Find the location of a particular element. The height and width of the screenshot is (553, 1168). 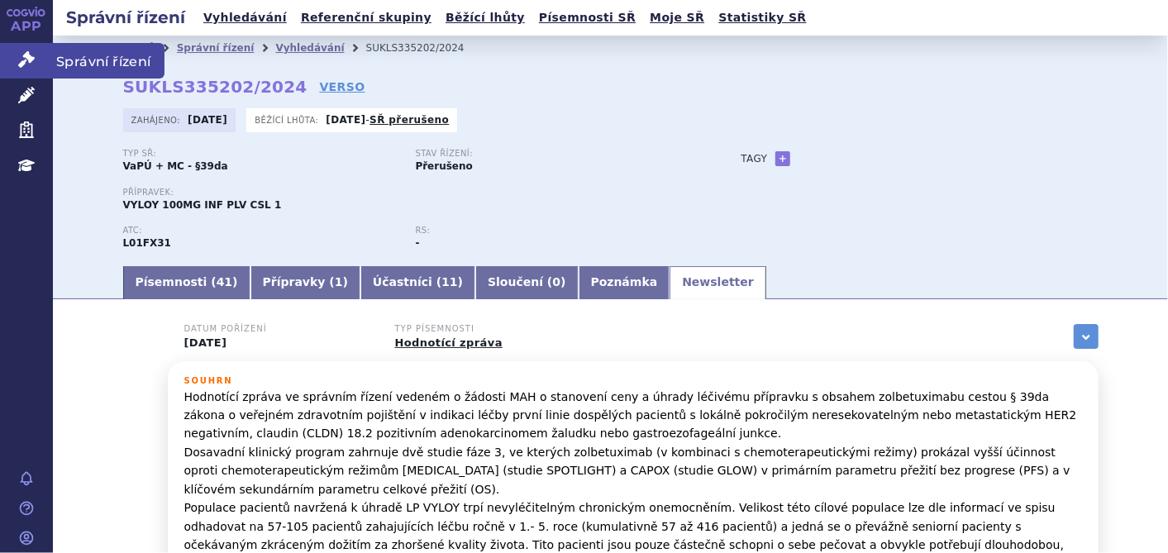

a: Statistiky SŘ is located at coordinates (762, 17).